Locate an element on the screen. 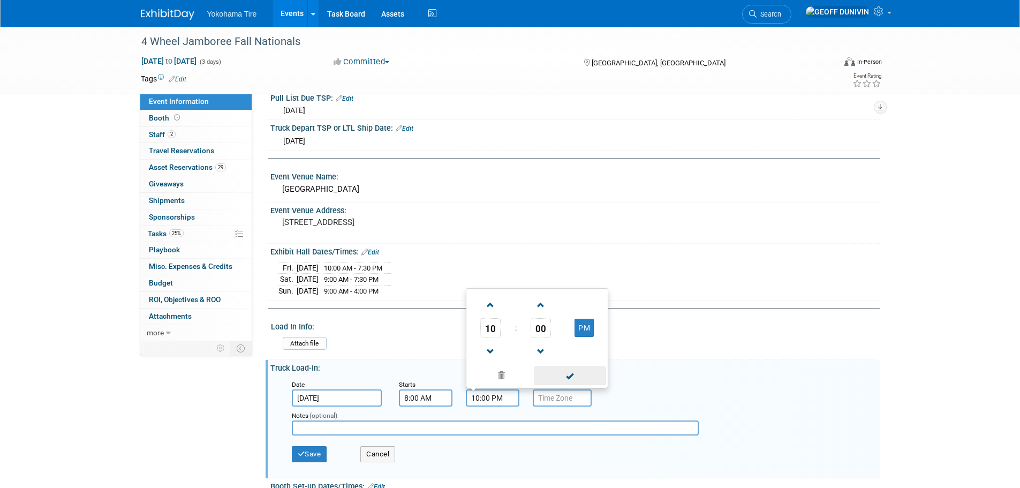  span: Budget is located at coordinates (161, 283).